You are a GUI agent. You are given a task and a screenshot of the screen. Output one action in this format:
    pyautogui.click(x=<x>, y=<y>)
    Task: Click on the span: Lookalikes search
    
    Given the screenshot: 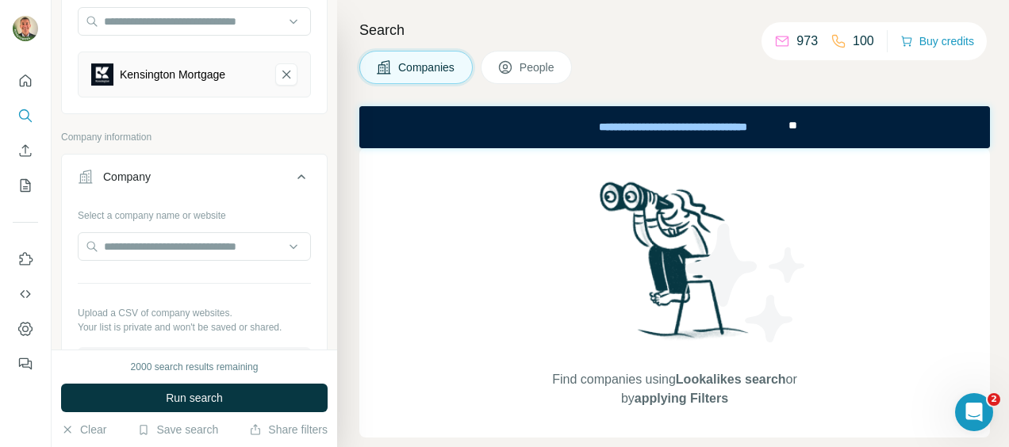 What is the action you would take?
    pyautogui.click(x=731, y=379)
    